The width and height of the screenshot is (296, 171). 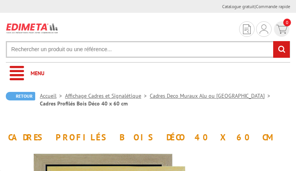 I want to click on a: Accueil, so click(x=52, y=96).